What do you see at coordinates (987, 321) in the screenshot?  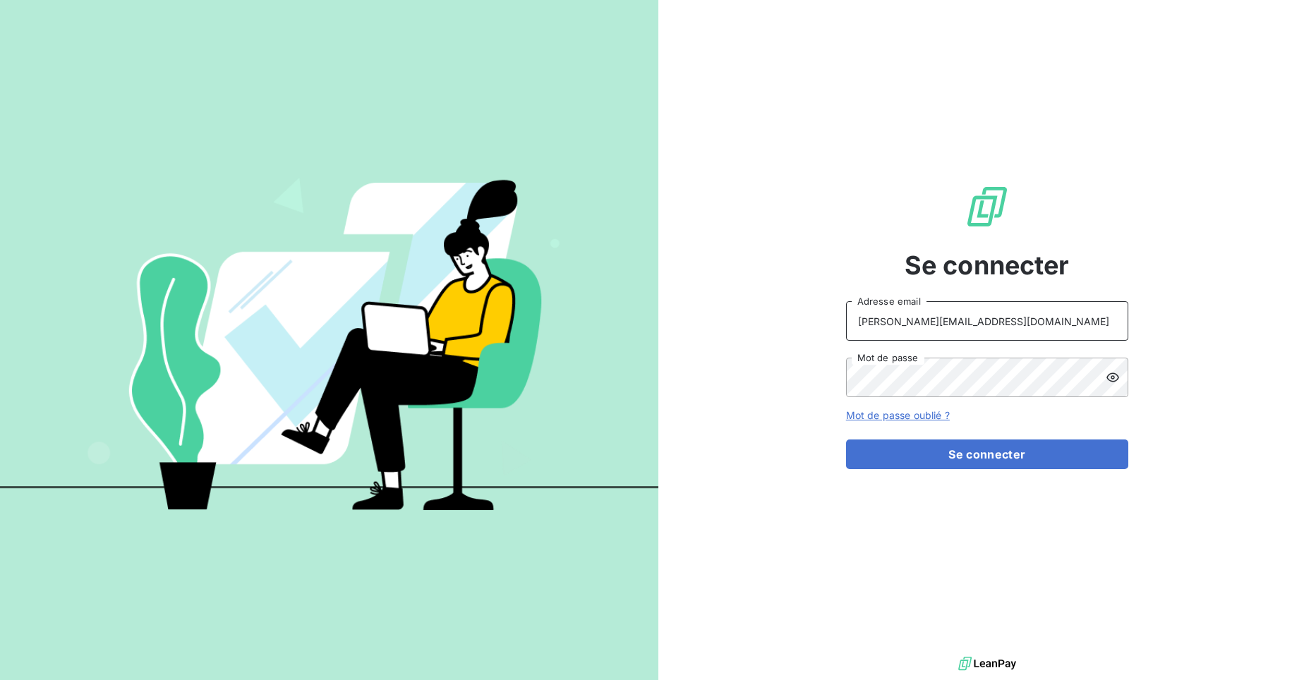 I see `input: placeholder` at bounding box center [987, 321].